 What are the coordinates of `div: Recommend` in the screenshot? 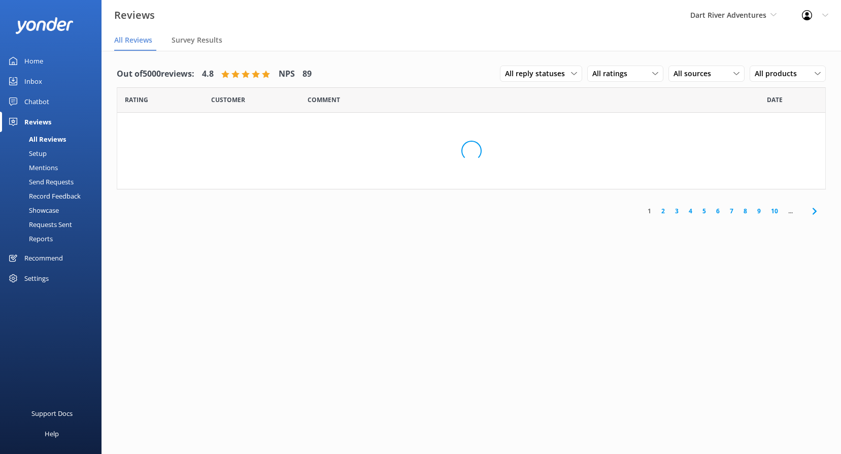 It's located at (44, 258).